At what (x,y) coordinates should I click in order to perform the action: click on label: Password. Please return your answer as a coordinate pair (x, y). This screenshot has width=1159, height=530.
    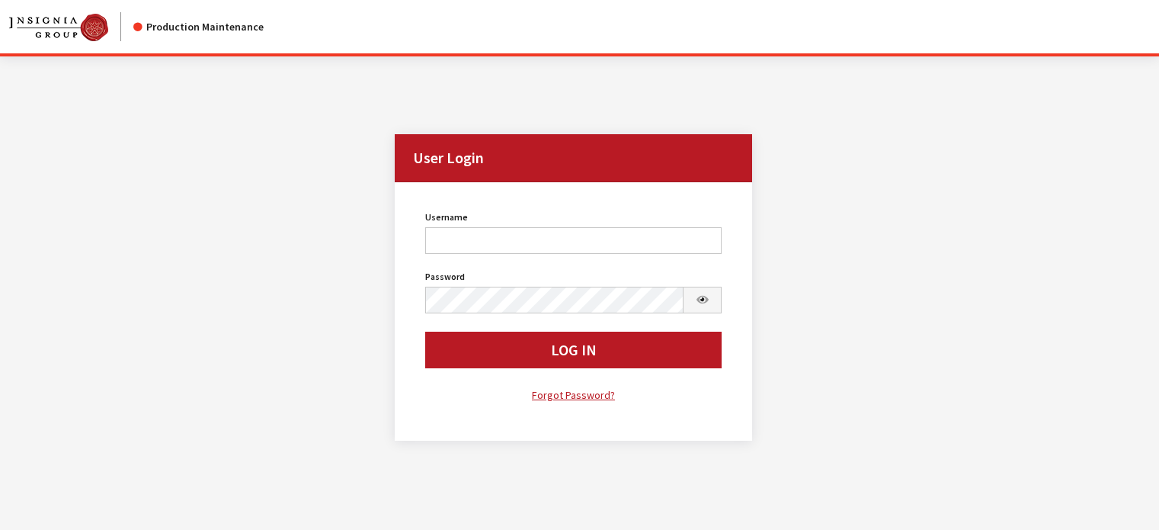
    Looking at the image, I should click on (445, 277).